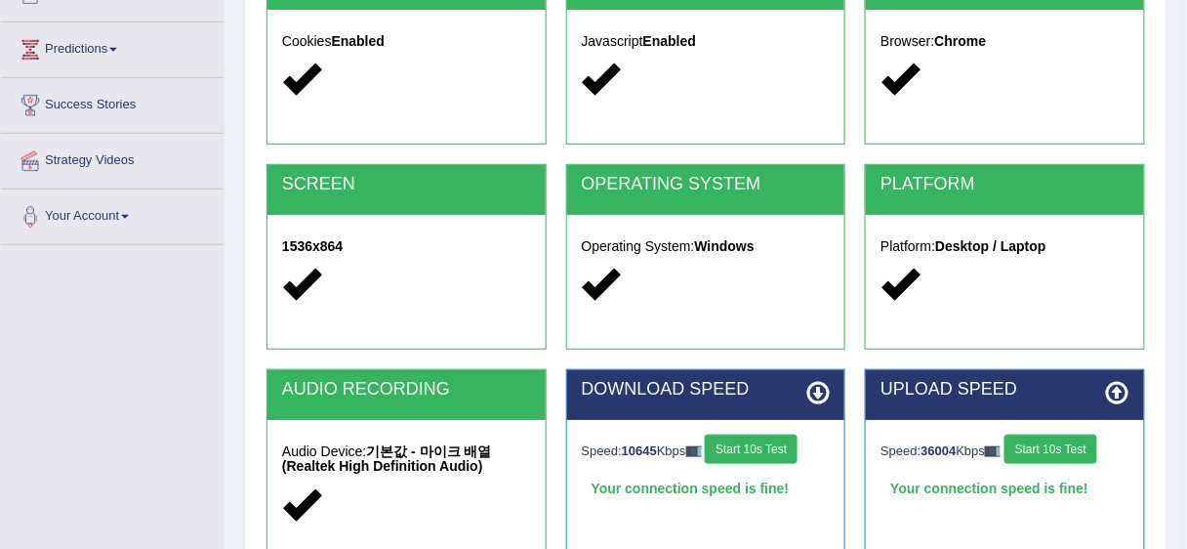 This screenshot has height=549, width=1187. I want to click on strong: 기본값 - 마이크 배열(Realtek High Definition Audio), so click(387, 458).